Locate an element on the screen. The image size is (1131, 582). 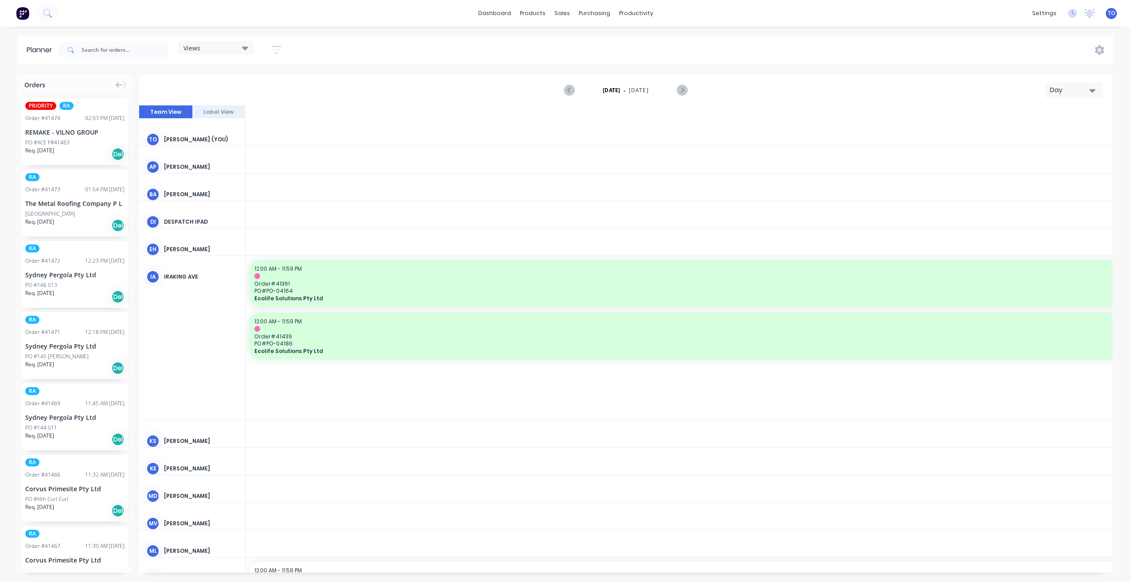
div: PO #146 S13 is located at coordinates (41, 285).